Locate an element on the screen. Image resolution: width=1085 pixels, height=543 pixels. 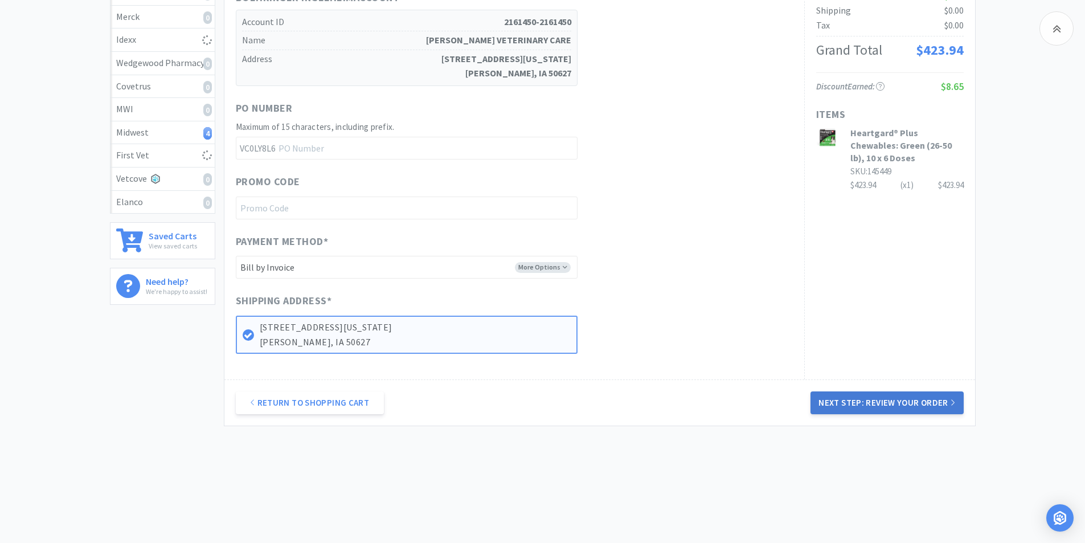
div: Midwest is located at coordinates (162, 133).